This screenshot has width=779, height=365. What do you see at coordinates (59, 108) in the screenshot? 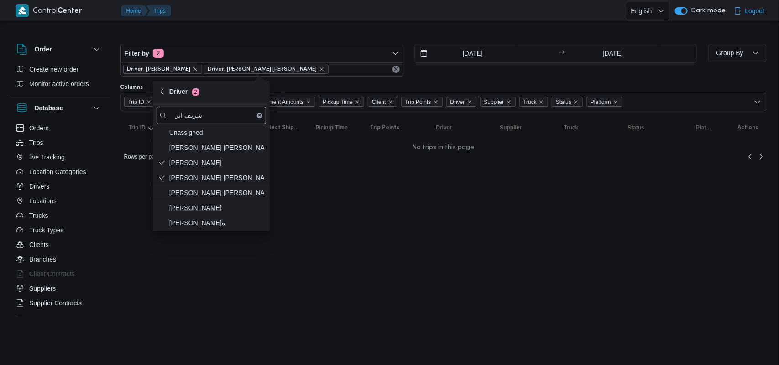
I see `button: Database` at bounding box center [59, 108].